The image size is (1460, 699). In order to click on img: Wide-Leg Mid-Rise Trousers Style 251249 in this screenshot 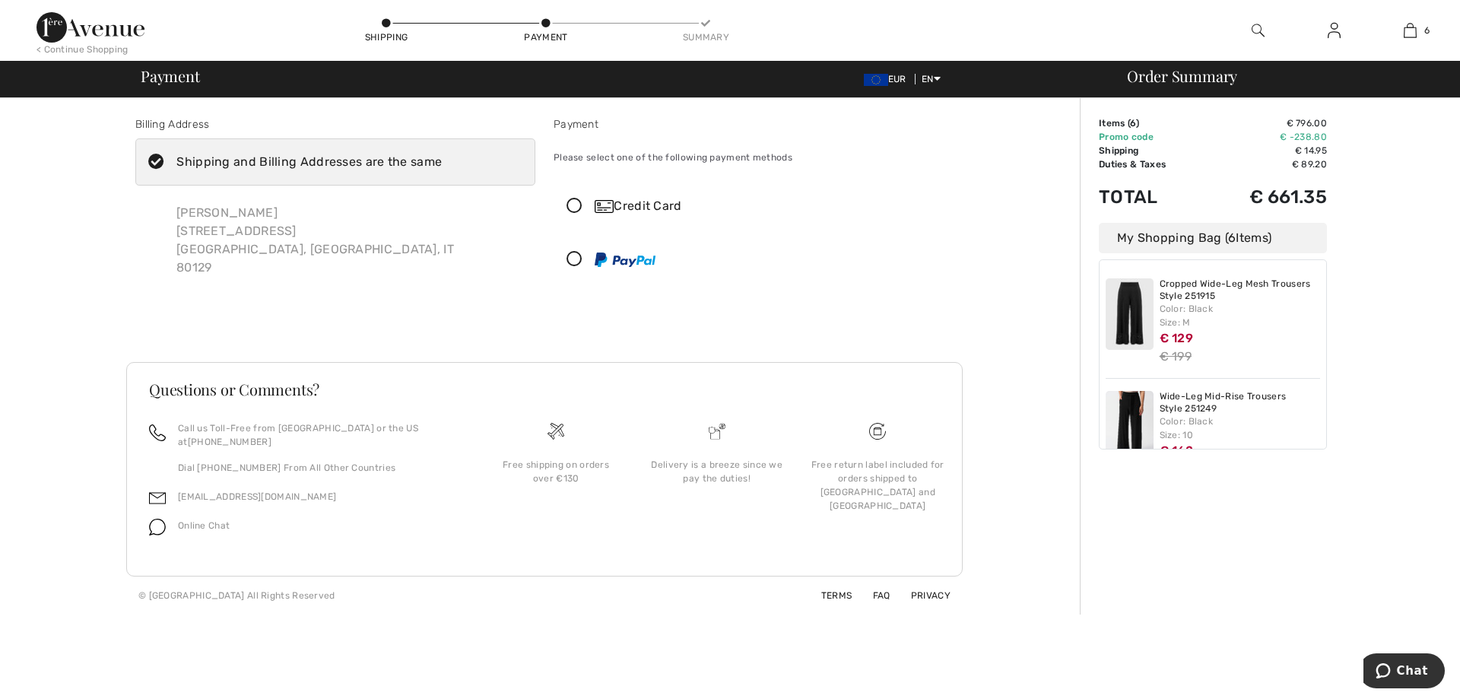, I will do `click(1129, 427)`.